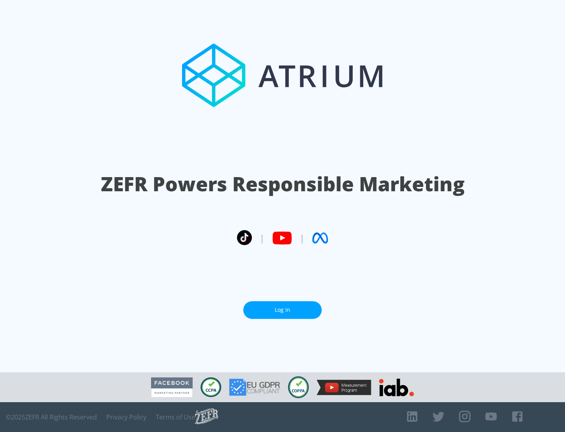  I want to click on img: COPPA Compliant, so click(298, 387).